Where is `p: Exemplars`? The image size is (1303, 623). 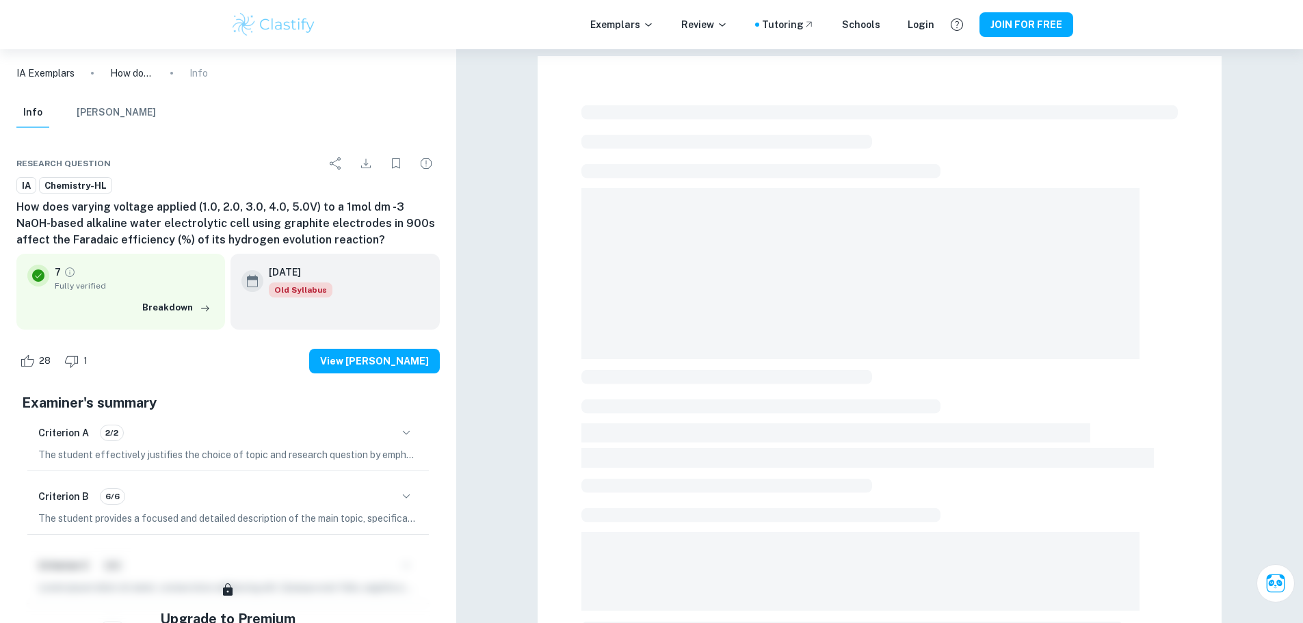 p: Exemplars is located at coordinates (622, 25).